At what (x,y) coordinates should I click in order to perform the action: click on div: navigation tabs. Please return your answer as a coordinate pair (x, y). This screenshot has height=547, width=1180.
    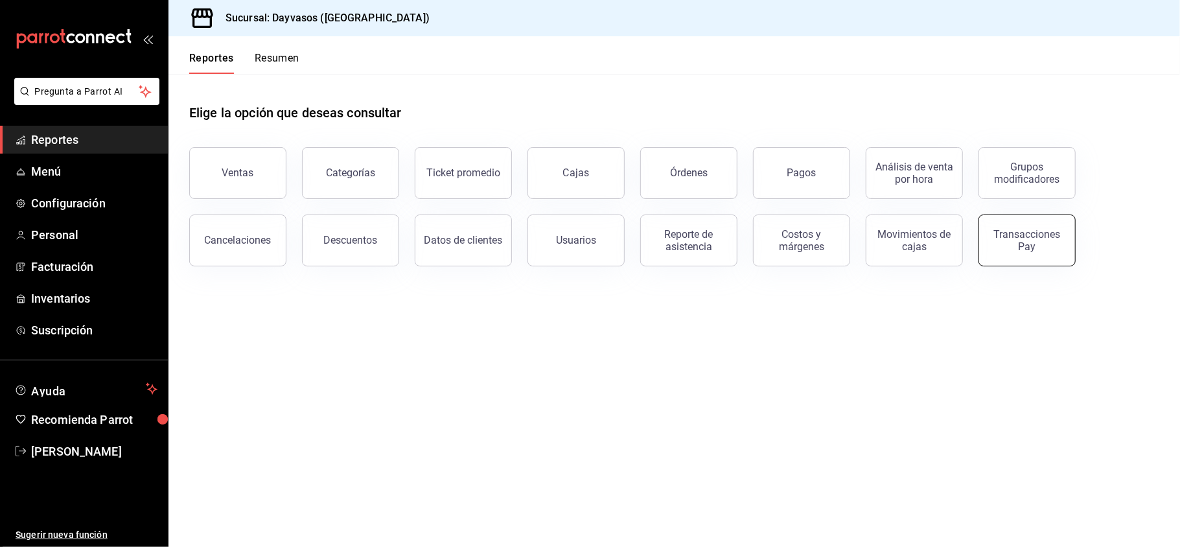
    Looking at the image, I should click on (244, 63).